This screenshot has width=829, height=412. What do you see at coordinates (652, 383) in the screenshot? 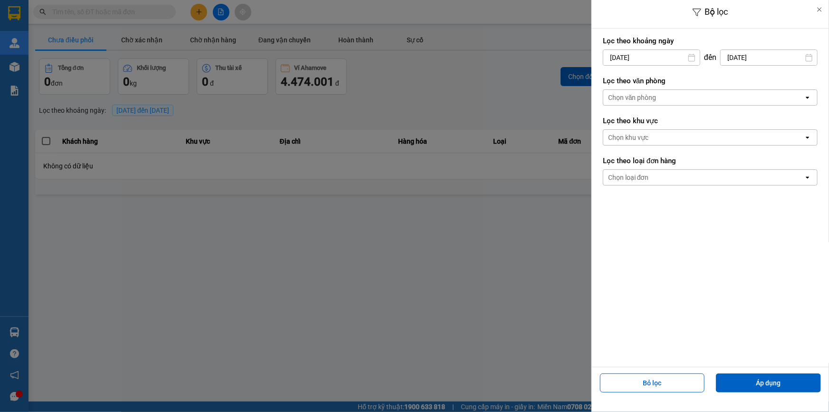
I see `button: Bỏ lọc` at bounding box center [652, 383].